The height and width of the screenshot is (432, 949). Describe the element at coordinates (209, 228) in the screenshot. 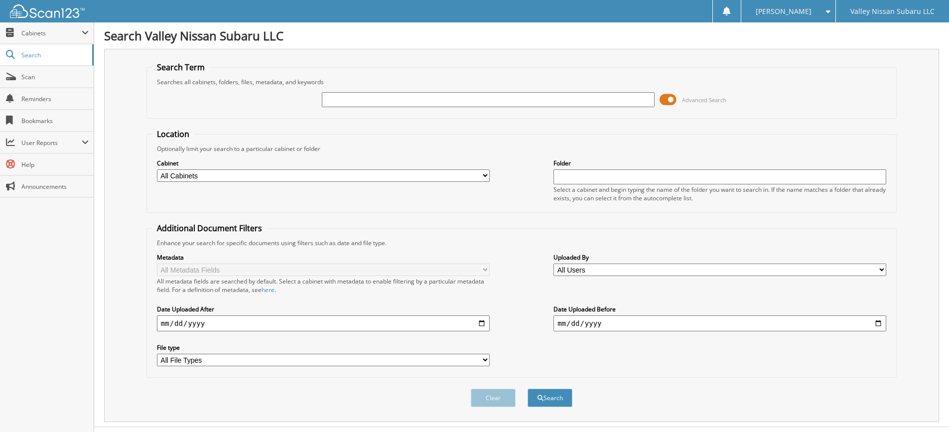

I see `legend: Additional Document Filters` at that location.